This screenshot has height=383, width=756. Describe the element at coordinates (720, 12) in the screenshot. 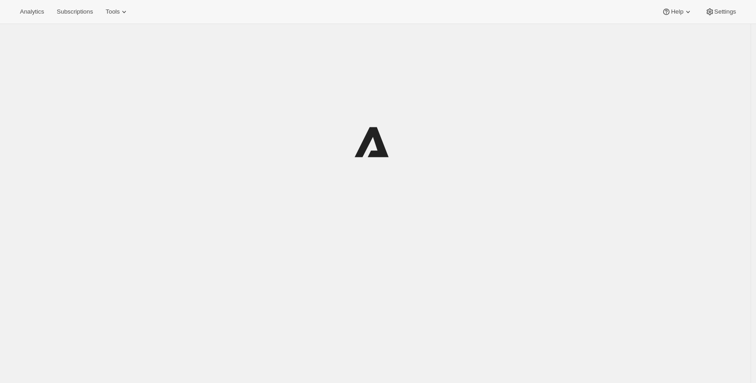

I see `button: Settings` at that location.